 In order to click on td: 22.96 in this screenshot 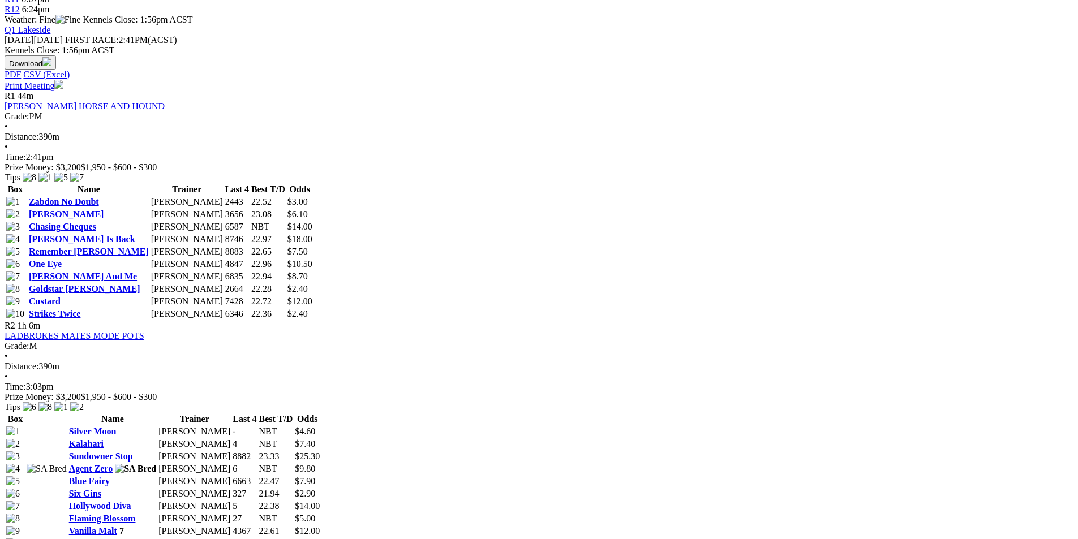, I will do `click(268, 264)`.